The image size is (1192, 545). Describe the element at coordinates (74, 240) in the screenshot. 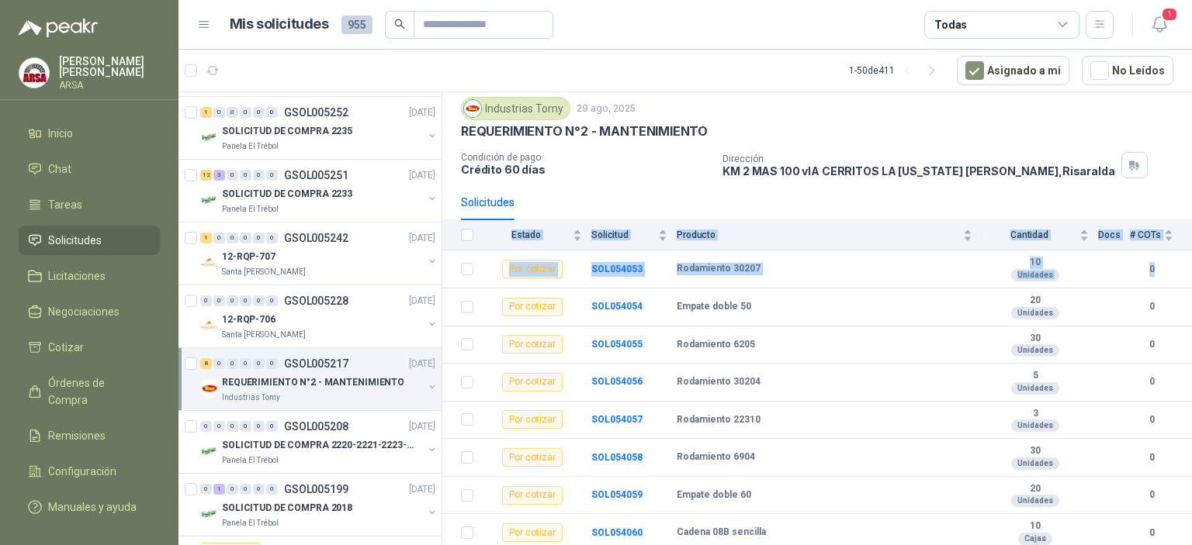

I see `span: Solicitudes` at that location.